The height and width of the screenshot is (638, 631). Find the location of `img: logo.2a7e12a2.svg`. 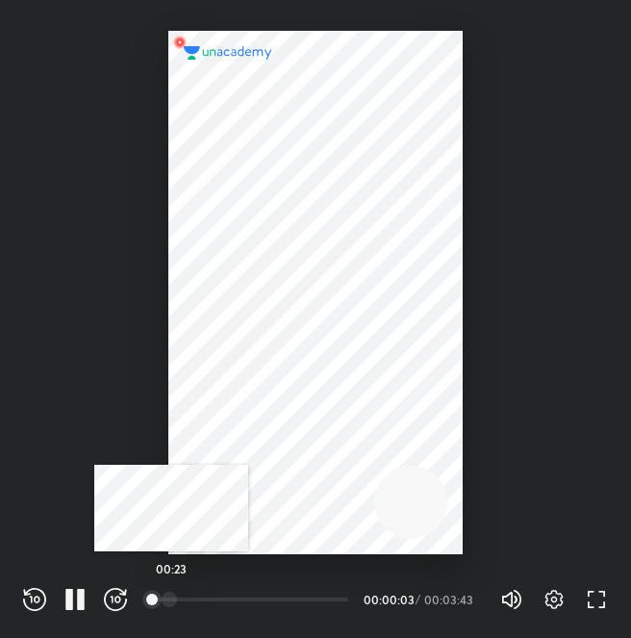

img: logo.2a7e12a2.svg is located at coordinates (228, 53).